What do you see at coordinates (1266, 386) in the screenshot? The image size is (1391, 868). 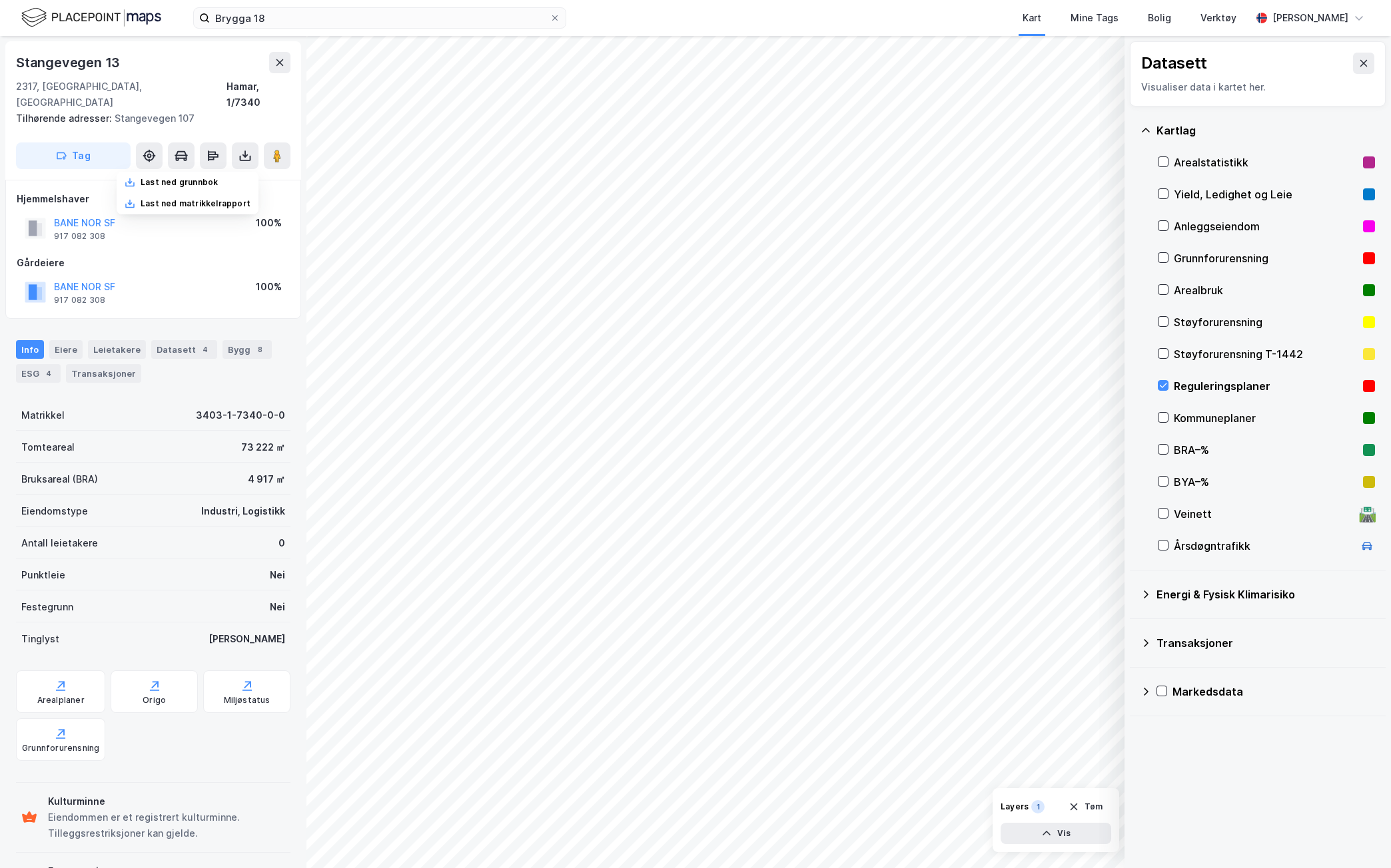 I see `div: Reguleringsplaner` at bounding box center [1266, 386].